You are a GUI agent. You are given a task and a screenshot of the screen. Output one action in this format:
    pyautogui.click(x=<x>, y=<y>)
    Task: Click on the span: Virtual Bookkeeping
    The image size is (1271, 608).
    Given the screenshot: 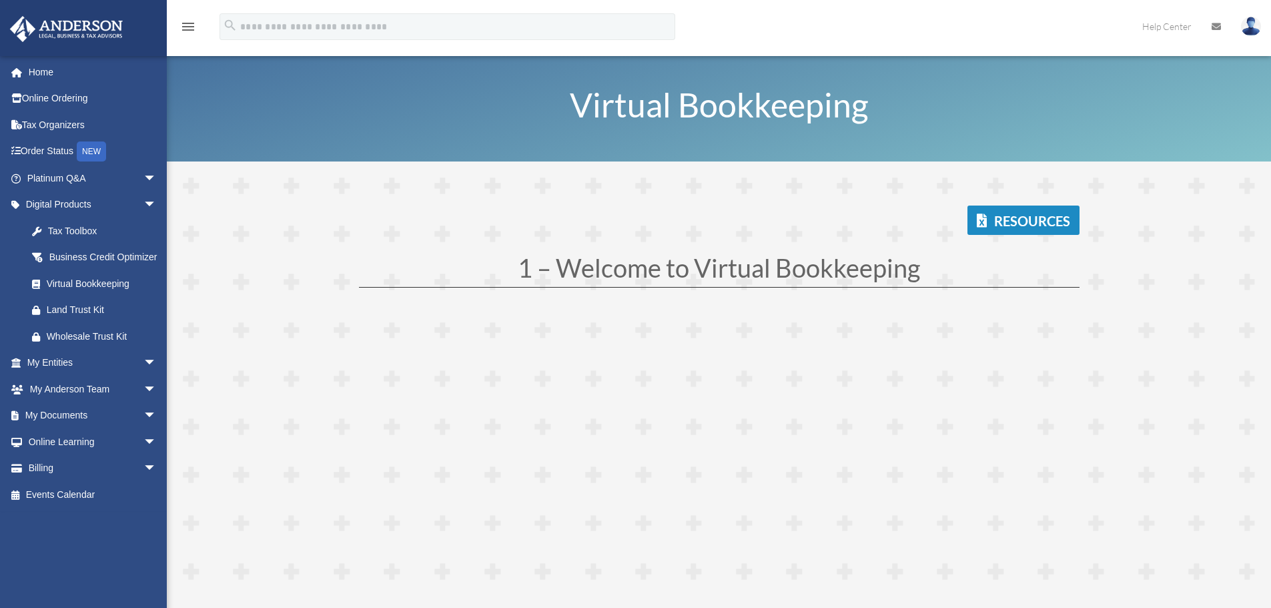 What is the action you would take?
    pyautogui.click(x=719, y=105)
    